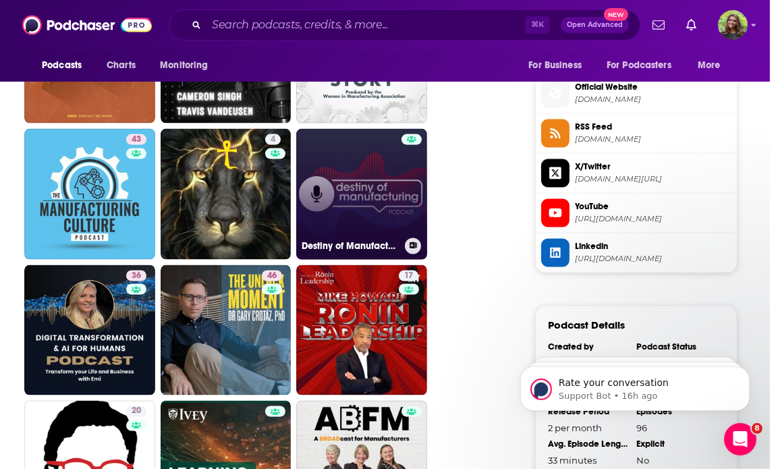  Describe the element at coordinates (595, 25) in the screenshot. I see `span: Open Advanced` at that location.